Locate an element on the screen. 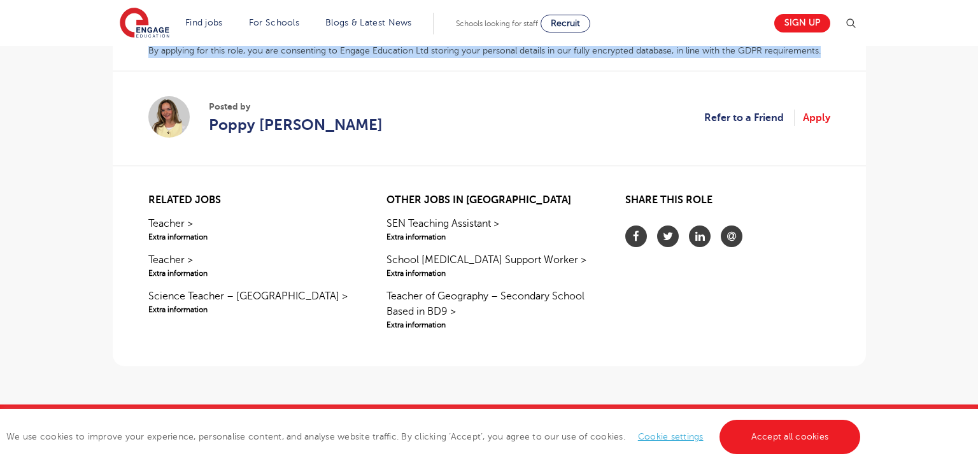 Image resolution: width=978 pixels, height=465 pixels. a: Sign up is located at coordinates (802, 23).